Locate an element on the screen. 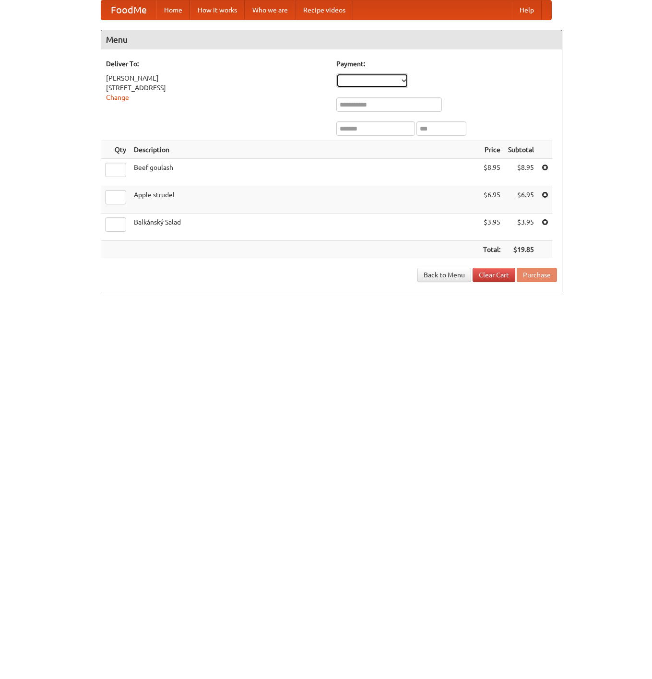 This screenshot has width=652, height=679. h5: Payment: is located at coordinates (447, 64).